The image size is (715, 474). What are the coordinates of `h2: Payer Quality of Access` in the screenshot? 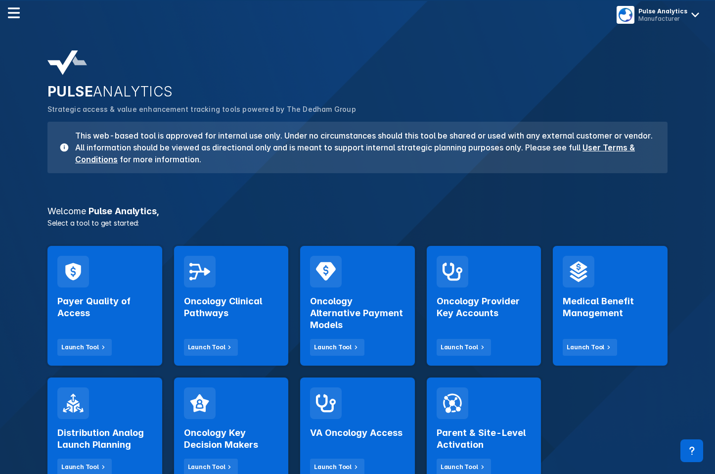 It's located at (105, 307).